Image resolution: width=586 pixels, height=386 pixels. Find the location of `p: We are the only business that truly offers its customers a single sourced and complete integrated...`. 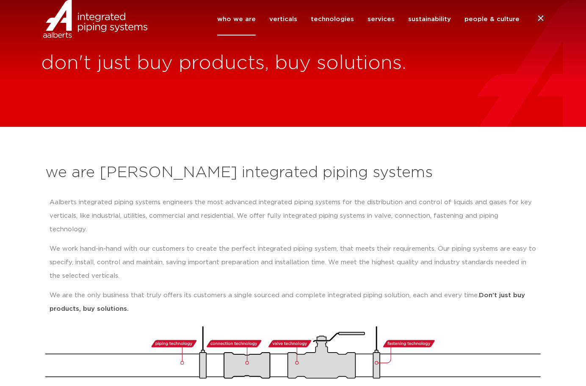

p: We are the only business that truly offers its customers a single sourced and complete integrated... is located at coordinates (293, 303).